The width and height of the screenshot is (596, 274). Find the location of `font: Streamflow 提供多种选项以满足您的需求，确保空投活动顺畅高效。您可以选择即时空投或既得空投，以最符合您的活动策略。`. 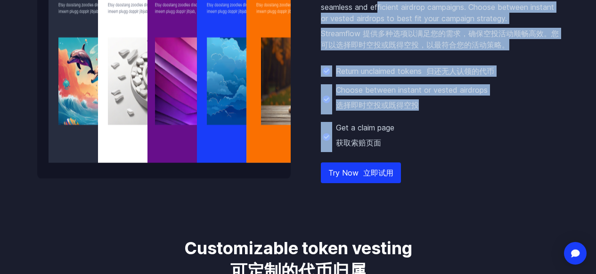

font: Streamflow 提供多种选项以满足您的需求，确保空投活动顺畅高效。您可以选择即时空投或既得空投，以最符合您的活动策略。 is located at coordinates (439, 39).